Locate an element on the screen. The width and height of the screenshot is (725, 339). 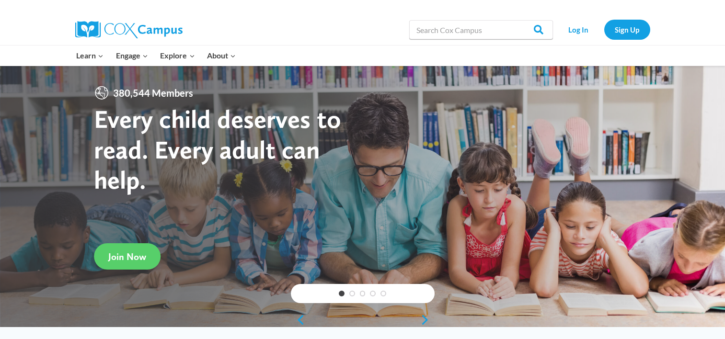
a: 3 is located at coordinates (363, 294).